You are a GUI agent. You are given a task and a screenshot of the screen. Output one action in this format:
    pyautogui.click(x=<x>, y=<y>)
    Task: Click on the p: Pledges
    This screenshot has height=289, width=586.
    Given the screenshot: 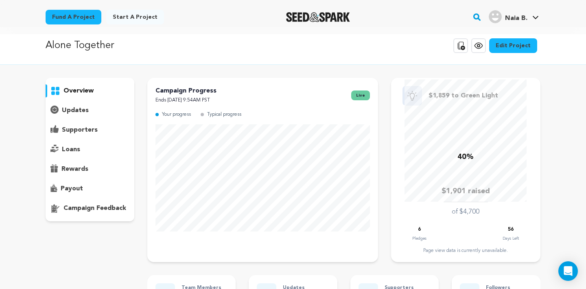 What is the action you would take?
    pyautogui.click(x=419, y=238)
    